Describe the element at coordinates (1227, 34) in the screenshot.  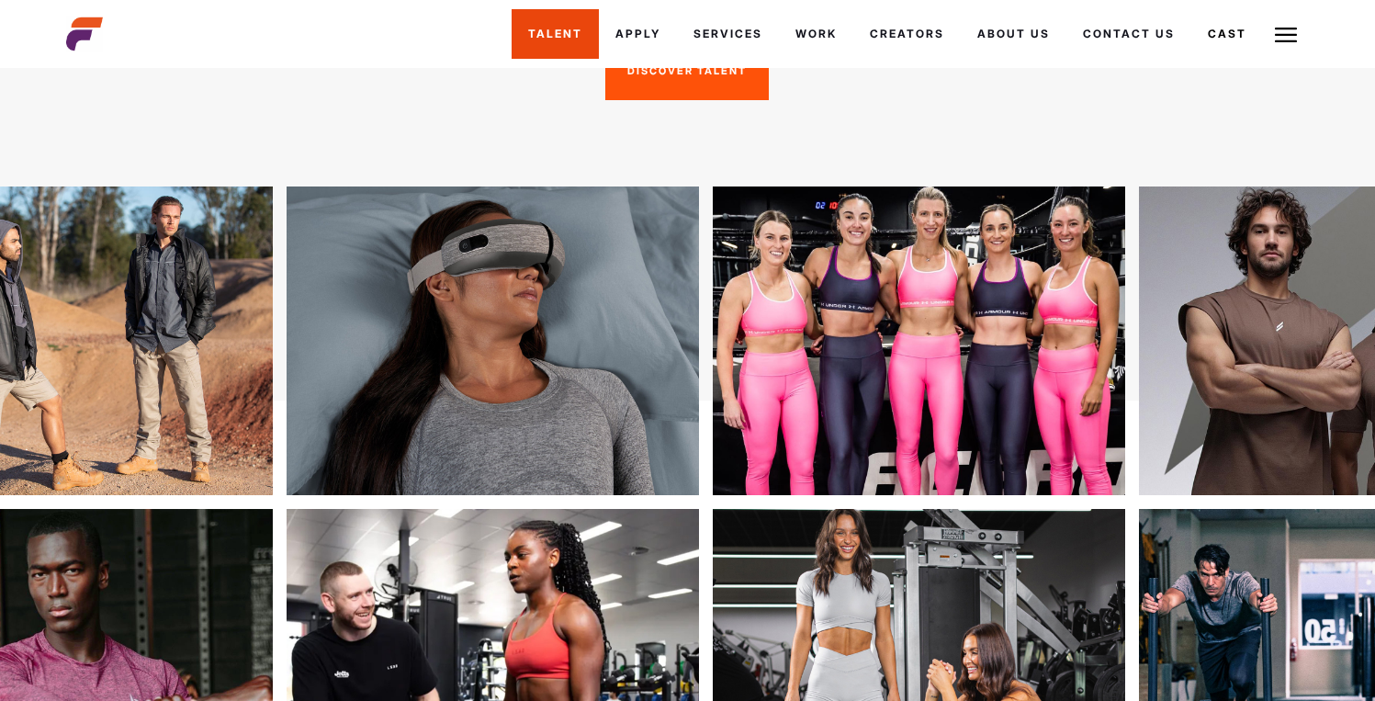
I see `a: Cast` at that location.